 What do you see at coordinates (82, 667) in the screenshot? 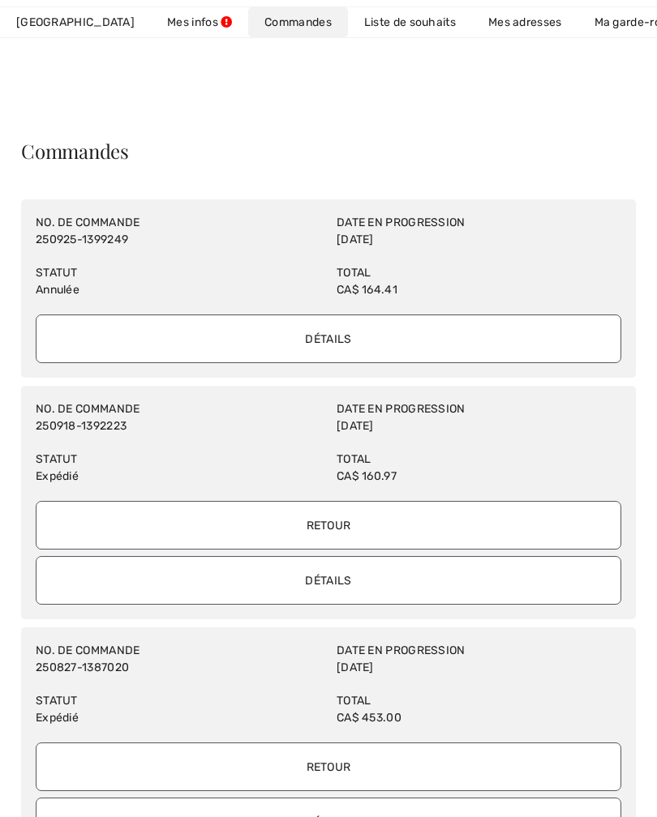
I see `a: 250827-1387020` at bounding box center [82, 667].